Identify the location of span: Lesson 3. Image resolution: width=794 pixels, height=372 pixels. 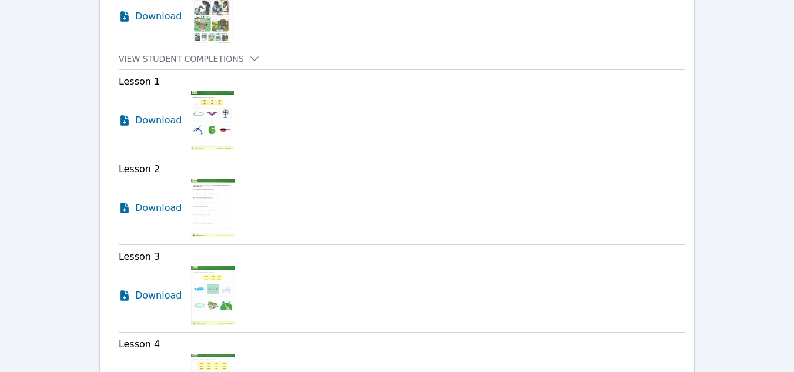
(139, 256).